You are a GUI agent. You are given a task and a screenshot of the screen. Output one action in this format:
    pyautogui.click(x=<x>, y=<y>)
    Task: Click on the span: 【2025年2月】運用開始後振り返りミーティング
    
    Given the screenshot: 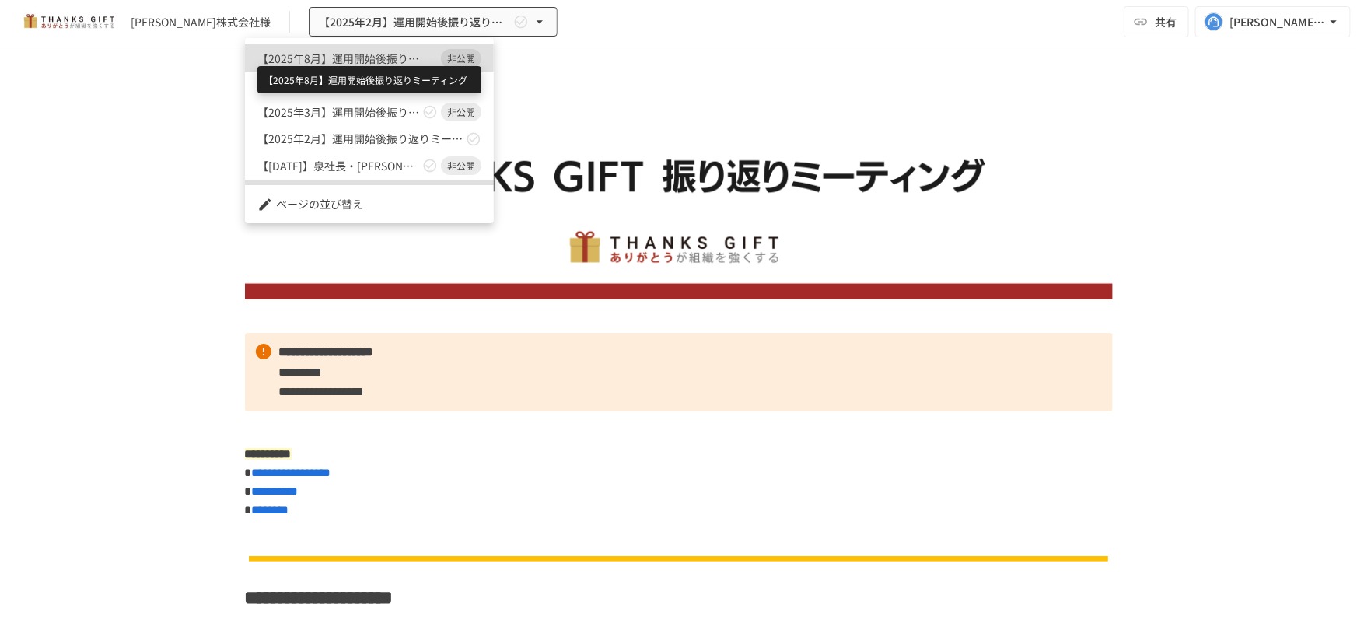 What is the action you would take?
    pyautogui.click(x=360, y=138)
    